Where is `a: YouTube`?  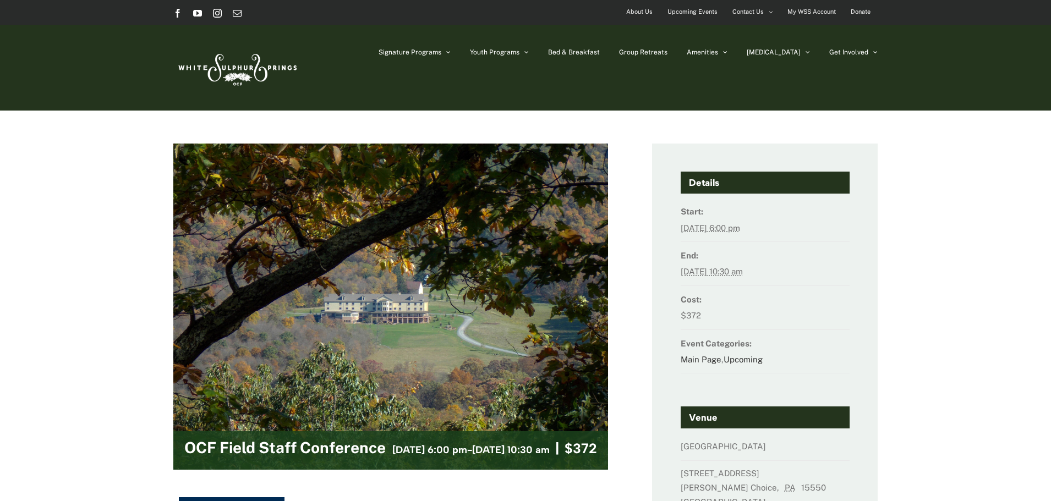
a: YouTube is located at coordinates (198, 13).